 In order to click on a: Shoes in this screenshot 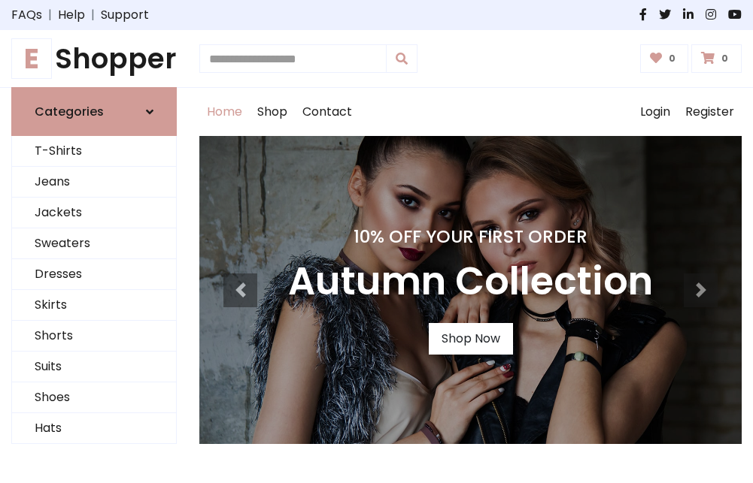, I will do `click(94, 398)`.